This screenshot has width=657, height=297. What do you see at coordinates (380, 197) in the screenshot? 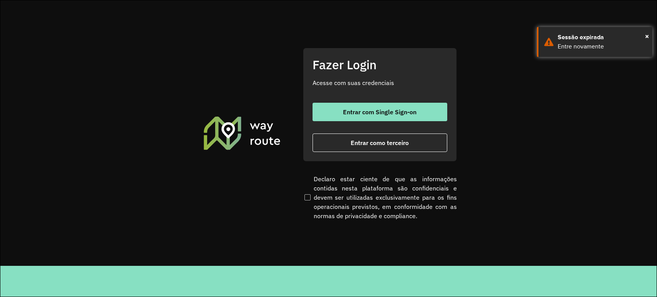
I see `label: Declaro estar ciente de que as informações contidas nesta plataforma são confidenciais e devem se...` at bounding box center [380, 197].